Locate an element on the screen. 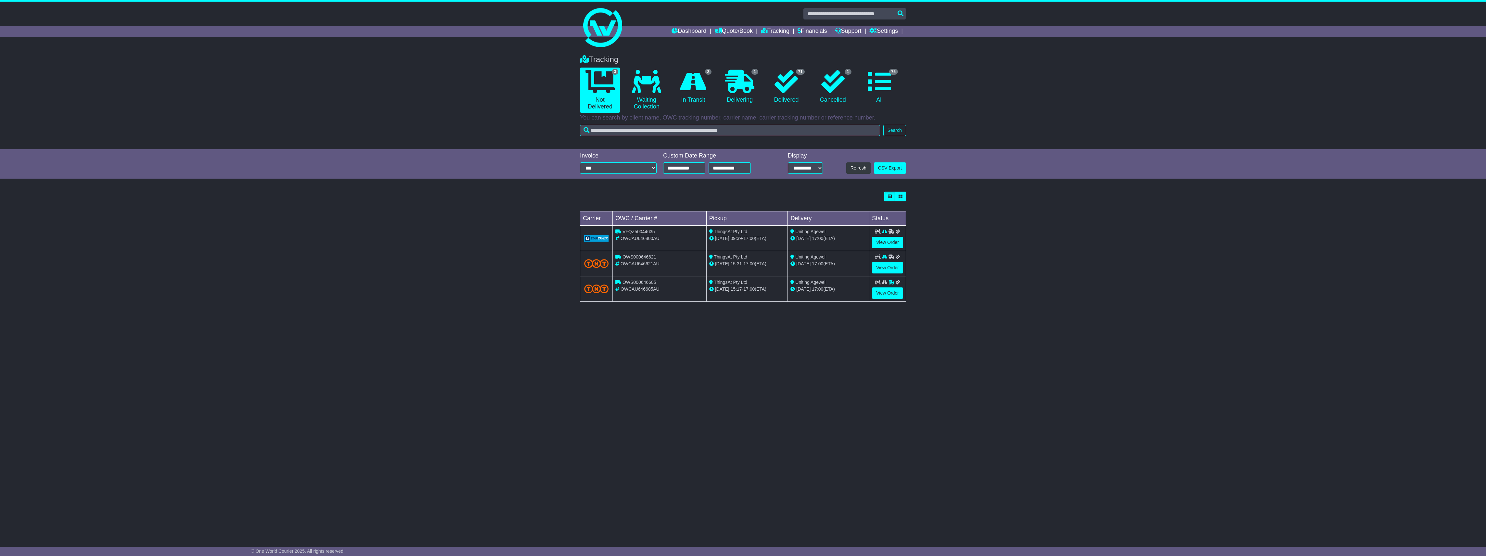 Image resolution: width=1486 pixels, height=556 pixels. a: 75 All is located at coordinates (879, 87).